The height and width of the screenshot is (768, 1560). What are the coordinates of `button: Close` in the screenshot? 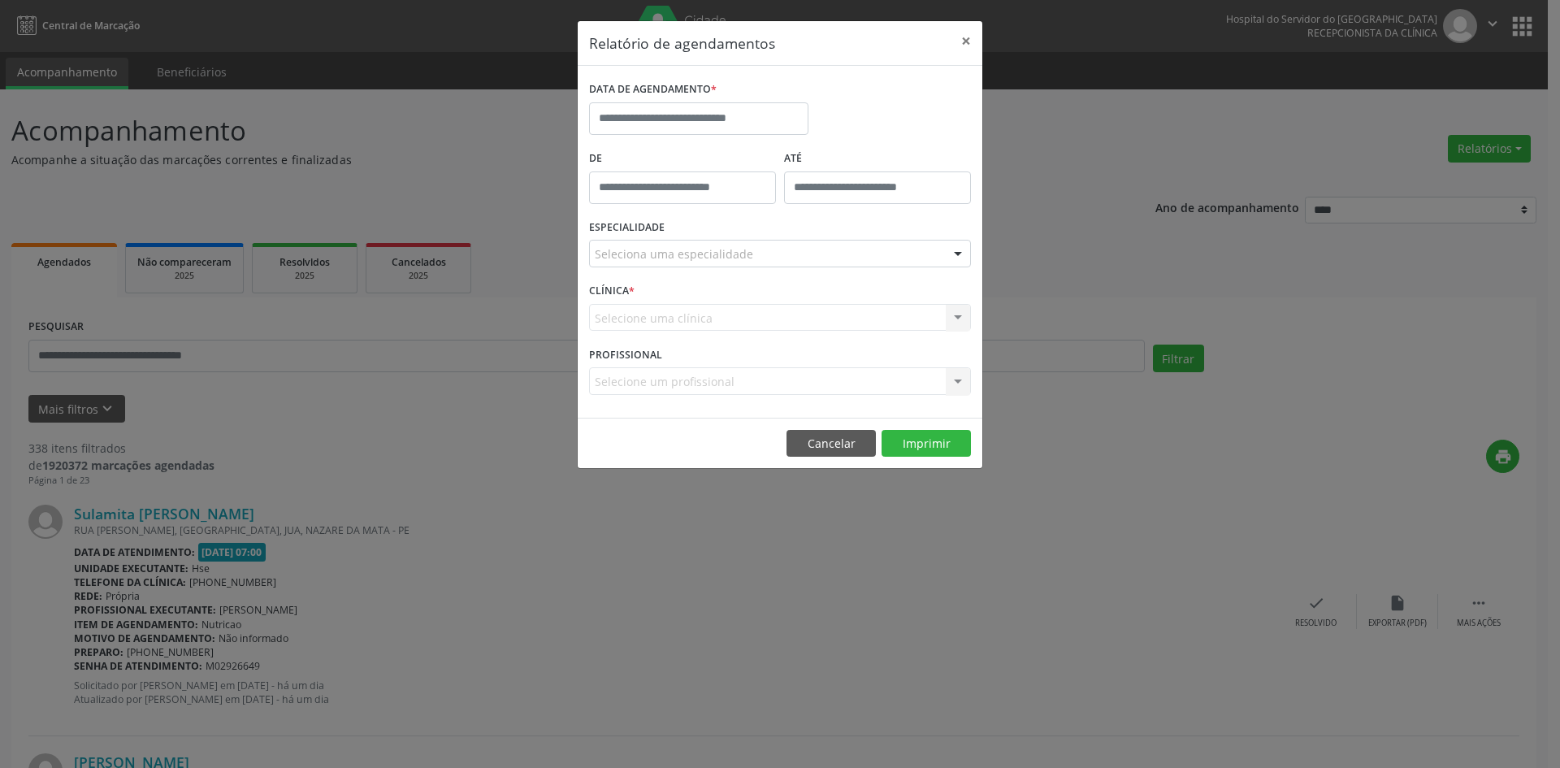 It's located at (966, 41).